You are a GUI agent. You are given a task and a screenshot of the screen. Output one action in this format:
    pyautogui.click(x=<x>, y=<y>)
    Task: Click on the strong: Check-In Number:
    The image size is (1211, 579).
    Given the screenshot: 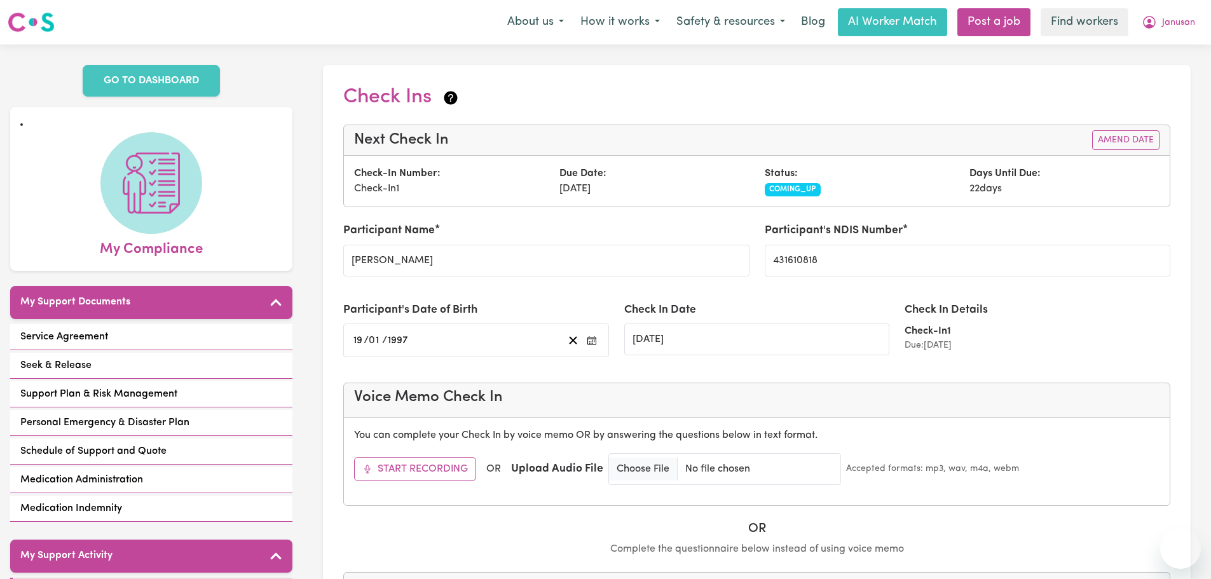 What is the action you would take?
    pyautogui.click(x=397, y=174)
    